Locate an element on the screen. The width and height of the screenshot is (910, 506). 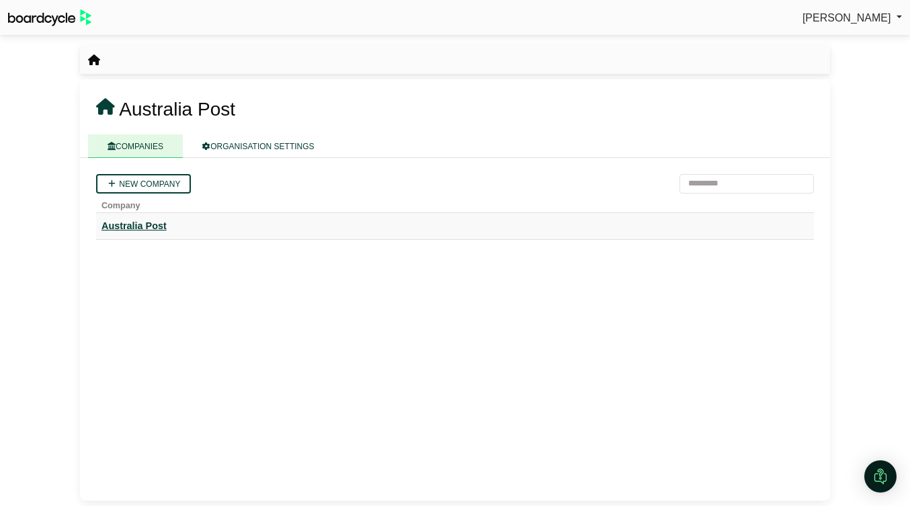
div: Open Intercom Messenger is located at coordinates (880, 476).